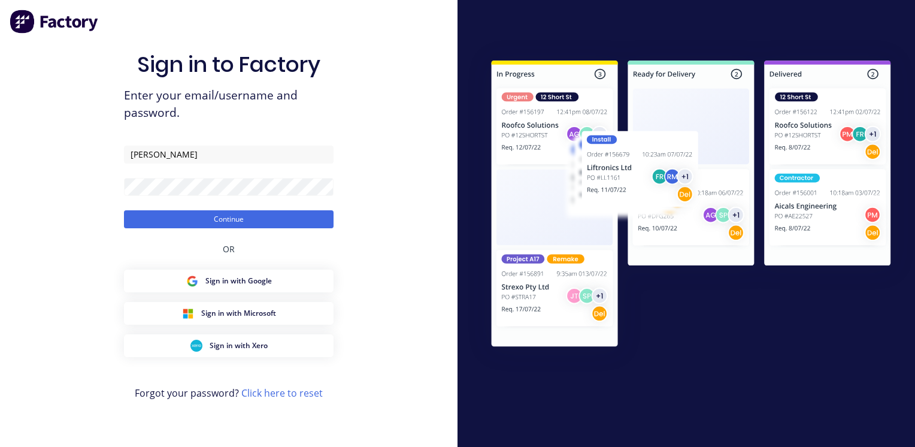 Image resolution: width=915 pixels, height=447 pixels. Describe the element at coordinates (196, 345) in the screenshot. I see `img: Xero Sign in` at that location.